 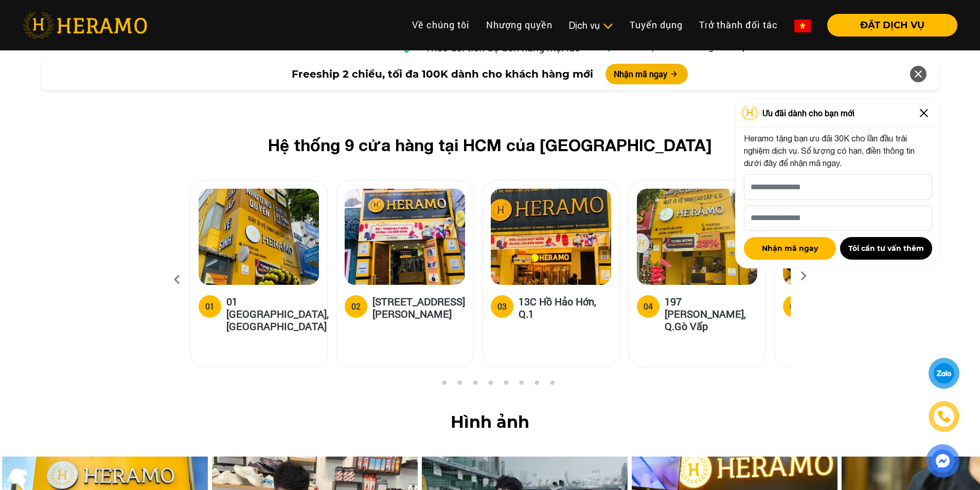 What do you see at coordinates (490, 385) in the screenshot?
I see `button: 5` at bounding box center [490, 385].